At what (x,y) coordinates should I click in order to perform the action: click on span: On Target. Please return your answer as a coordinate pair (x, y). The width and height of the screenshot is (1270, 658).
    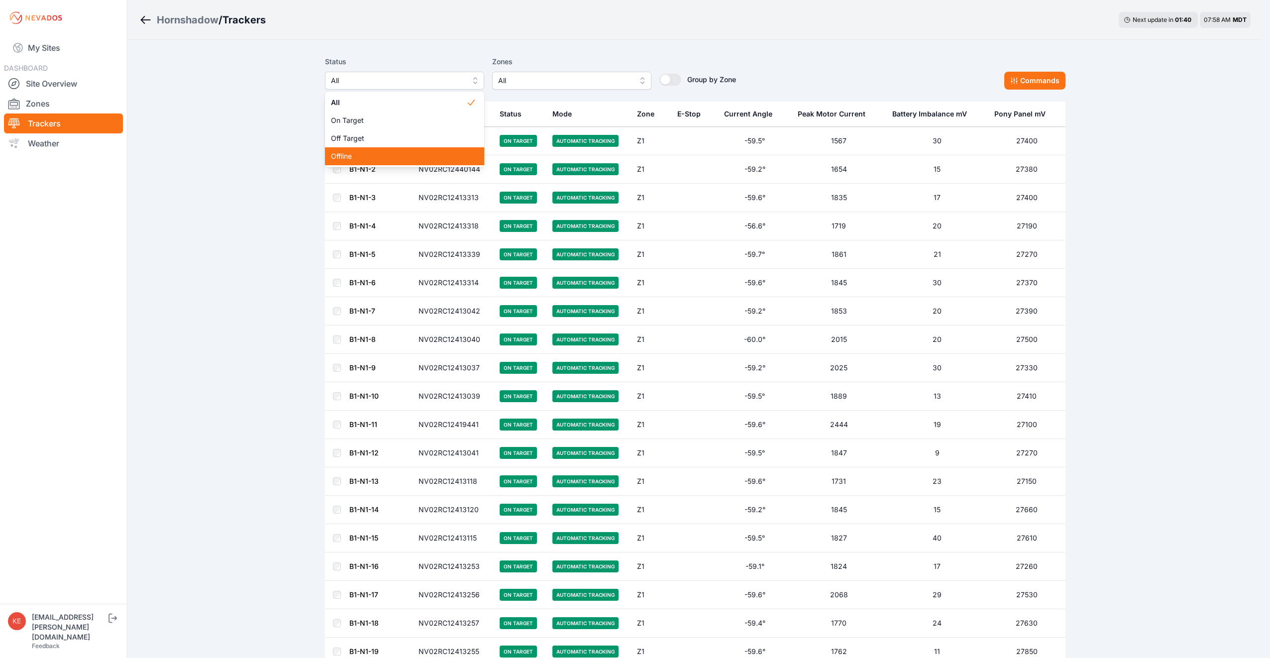
    Looking at the image, I should click on (399, 120).